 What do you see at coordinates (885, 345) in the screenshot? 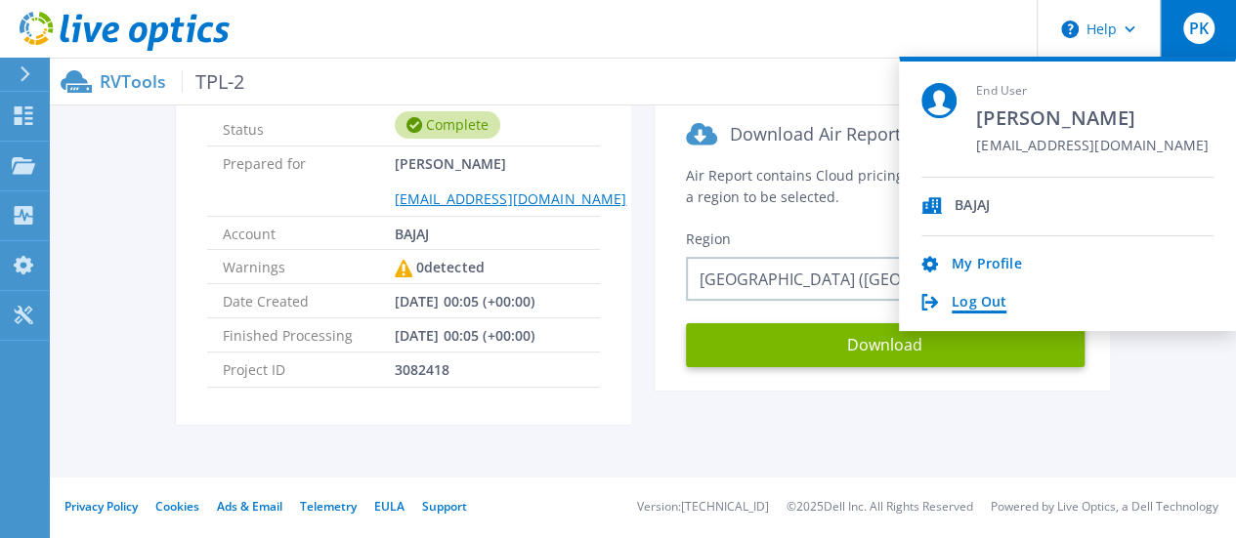
I see `button: Download` at bounding box center [885, 345].